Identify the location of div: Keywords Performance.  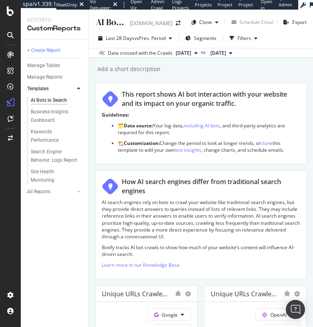
(53, 136).